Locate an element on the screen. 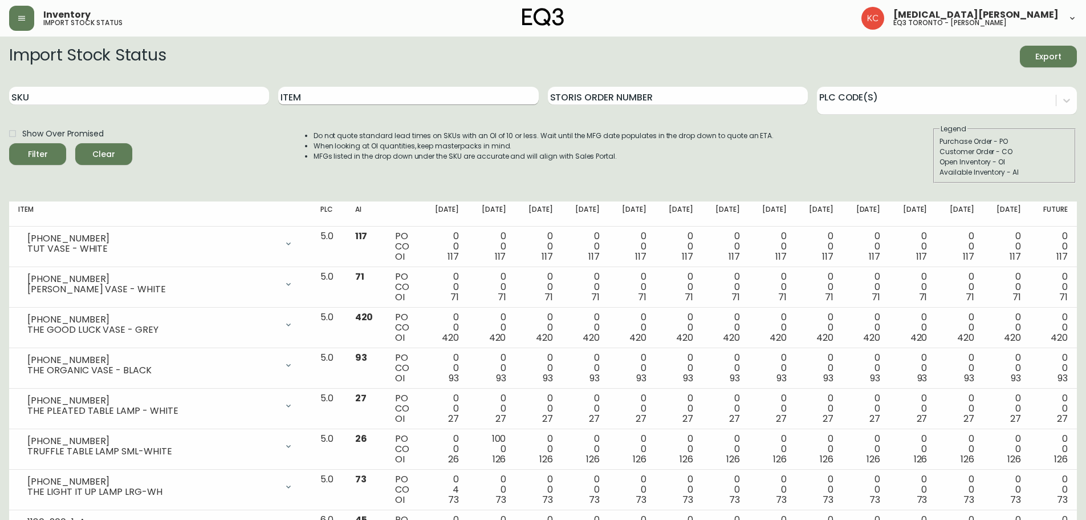 The height and width of the screenshot is (520, 1086). h5: import stock status is located at coordinates (83, 23).